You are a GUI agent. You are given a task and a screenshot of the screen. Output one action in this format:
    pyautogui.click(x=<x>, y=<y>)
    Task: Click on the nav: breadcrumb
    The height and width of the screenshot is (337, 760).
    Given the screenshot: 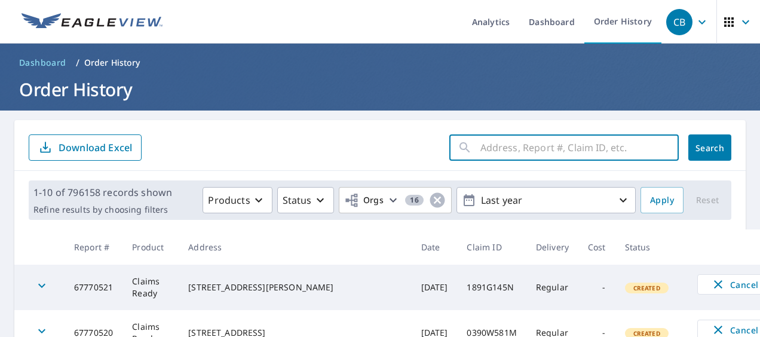 What is the action you would take?
    pyautogui.click(x=380, y=63)
    